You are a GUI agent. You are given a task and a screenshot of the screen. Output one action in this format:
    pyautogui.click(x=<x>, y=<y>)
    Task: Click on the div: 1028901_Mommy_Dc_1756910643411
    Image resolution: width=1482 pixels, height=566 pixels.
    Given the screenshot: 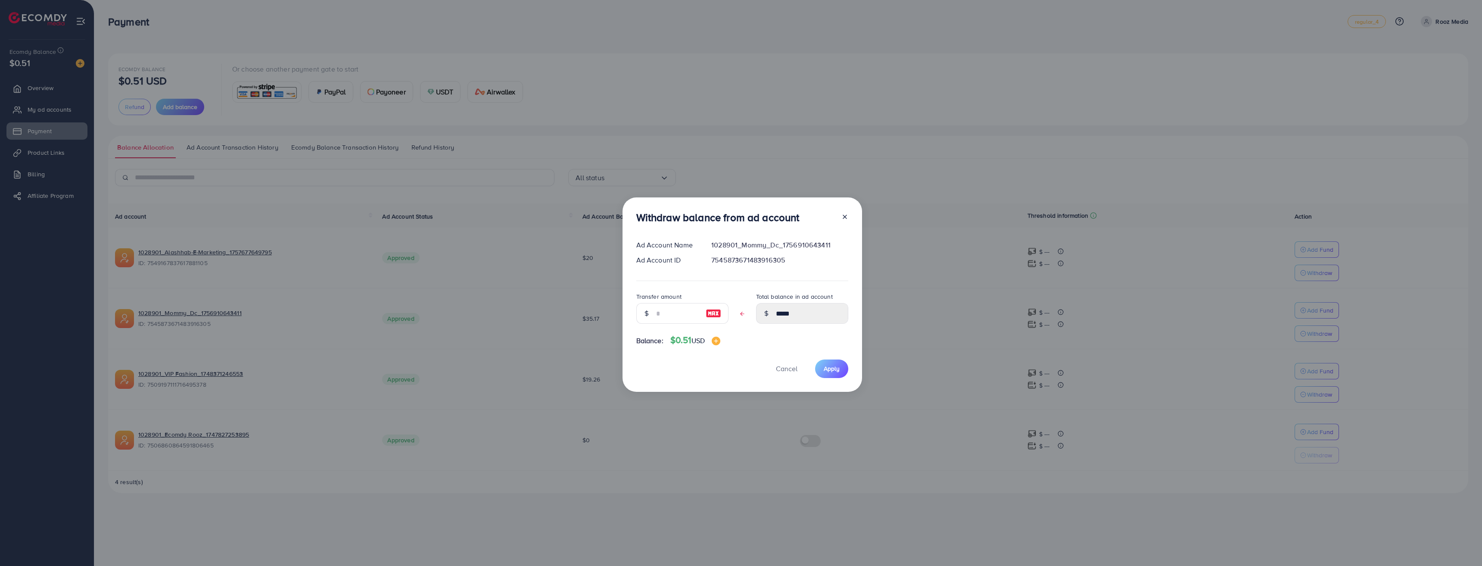 What is the action you would take?
    pyautogui.click(x=780, y=245)
    